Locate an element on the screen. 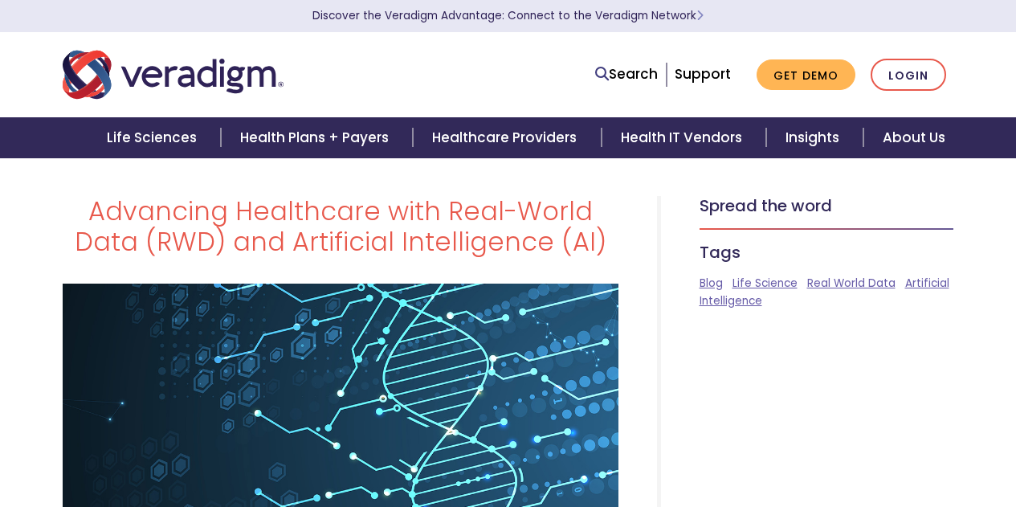 The width and height of the screenshot is (1016, 507). a: Get Demo is located at coordinates (806, 75).